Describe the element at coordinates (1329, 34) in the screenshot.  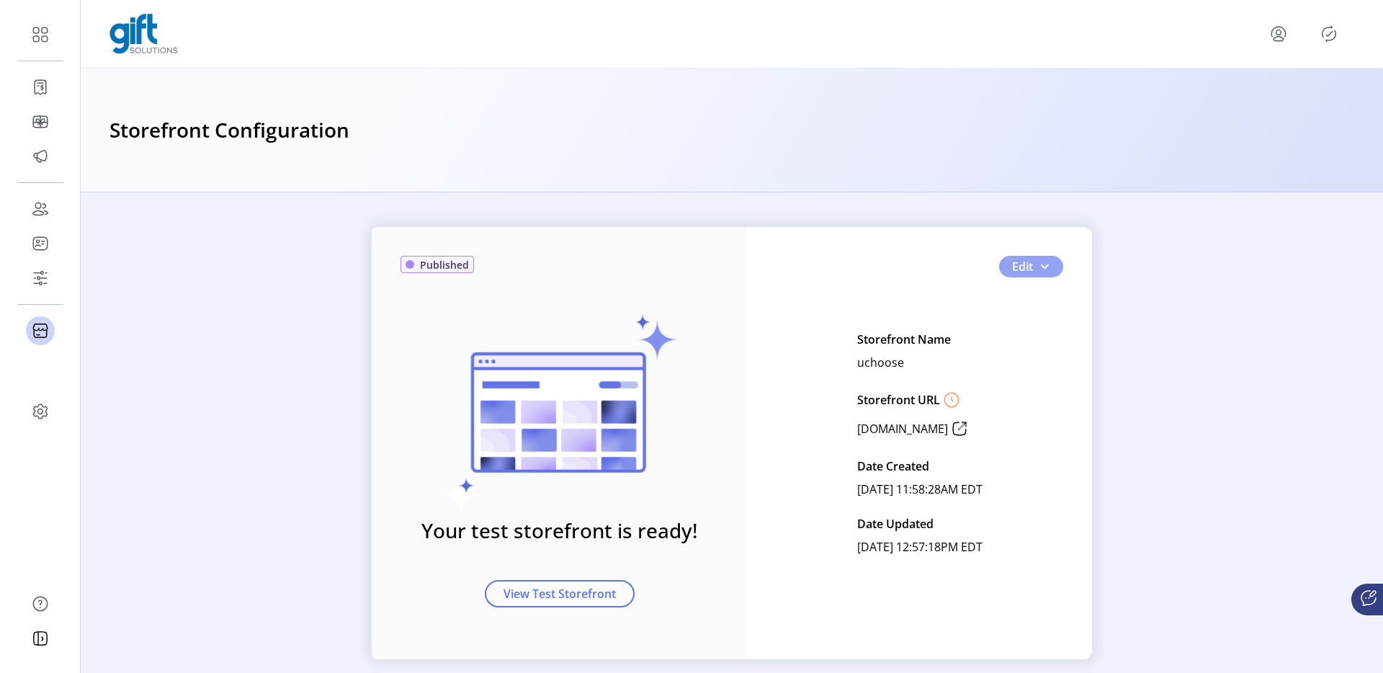
I see `button: Publisher Panel` at that location.